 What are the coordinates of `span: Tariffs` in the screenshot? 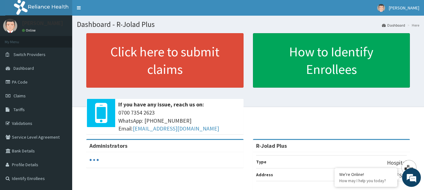 It's located at (19, 110).